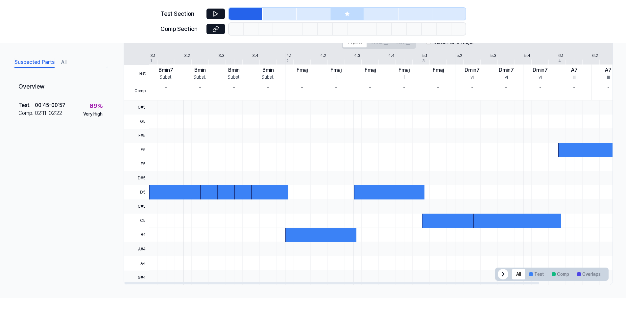 The height and width of the screenshot is (314, 626). What do you see at coordinates (136, 206) in the screenshot?
I see `span: C#5` at bounding box center [136, 206].